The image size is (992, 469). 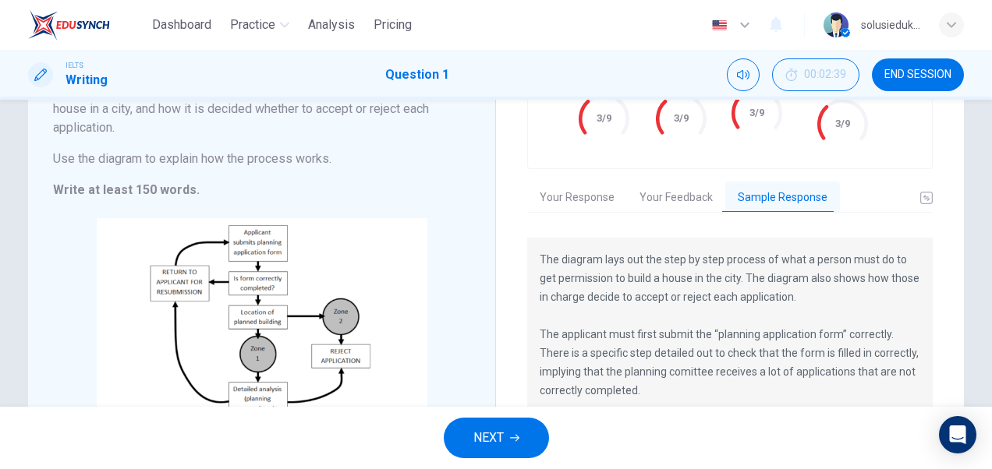 What do you see at coordinates (69, 25) in the screenshot?
I see `img: EduSynch logo` at bounding box center [69, 25].